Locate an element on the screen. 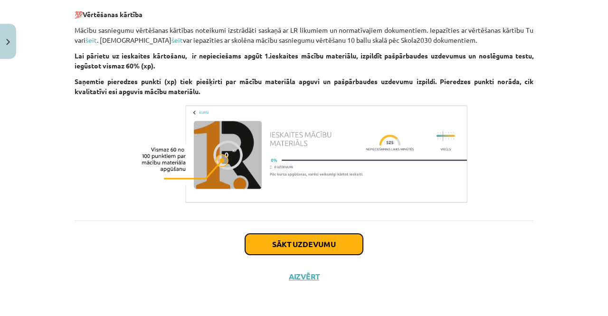 The height and width of the screenshot is (316, 608). button: Sākt uzdevumu is located at coordinates (304, 244).